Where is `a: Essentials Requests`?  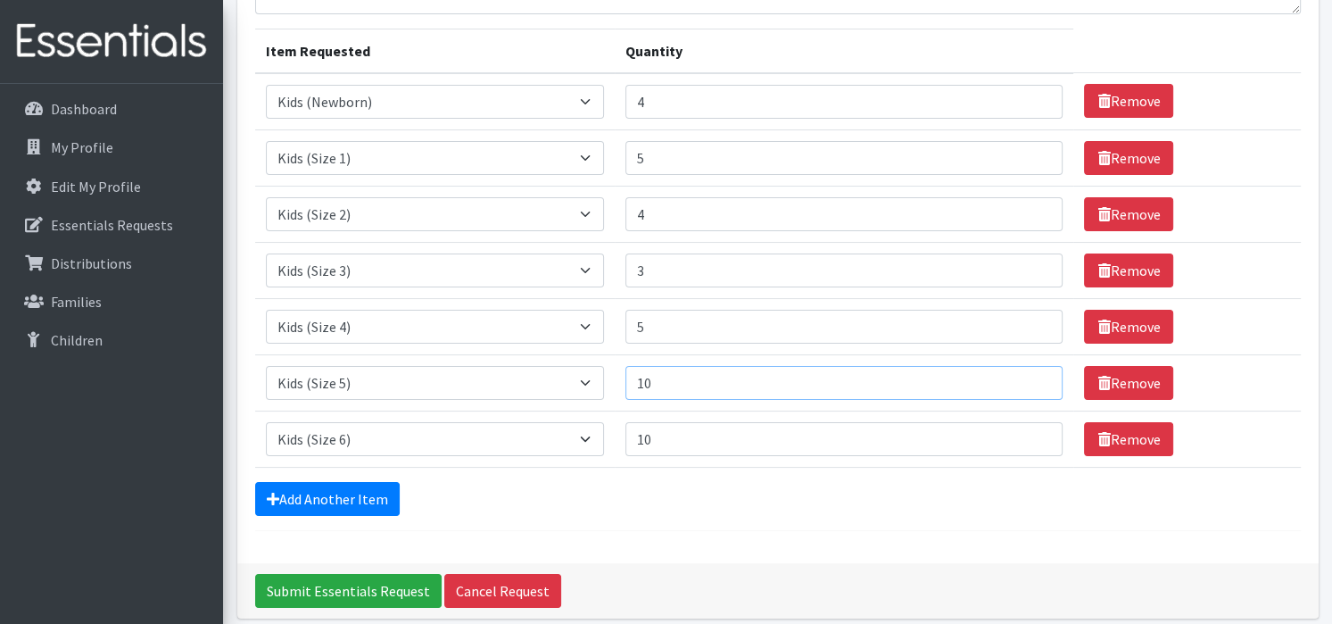 a: Essentials Requests is located at coordinates (112, 225).